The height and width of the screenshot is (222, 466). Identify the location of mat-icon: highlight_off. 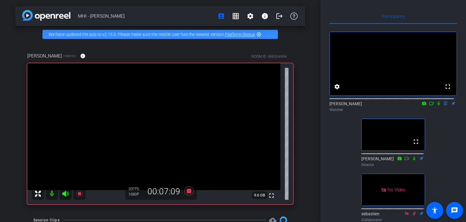
(259, 34).